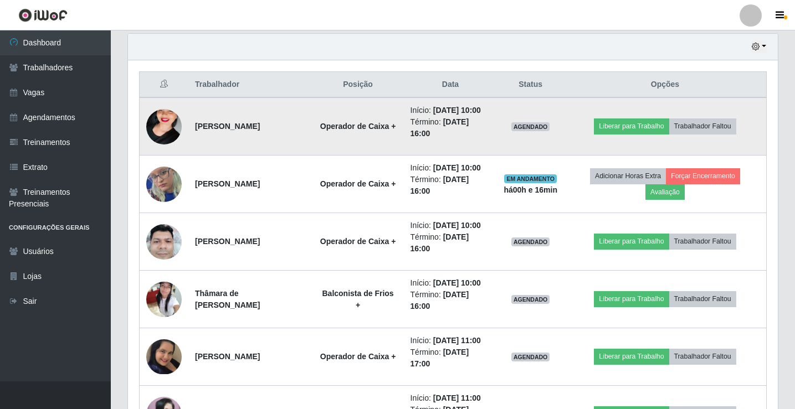 The height and width of the screenshot is (409, 795). Describe the element at coordinates (43, 15) in the screenshot. I see `img: CoreUI Logo` at that location.